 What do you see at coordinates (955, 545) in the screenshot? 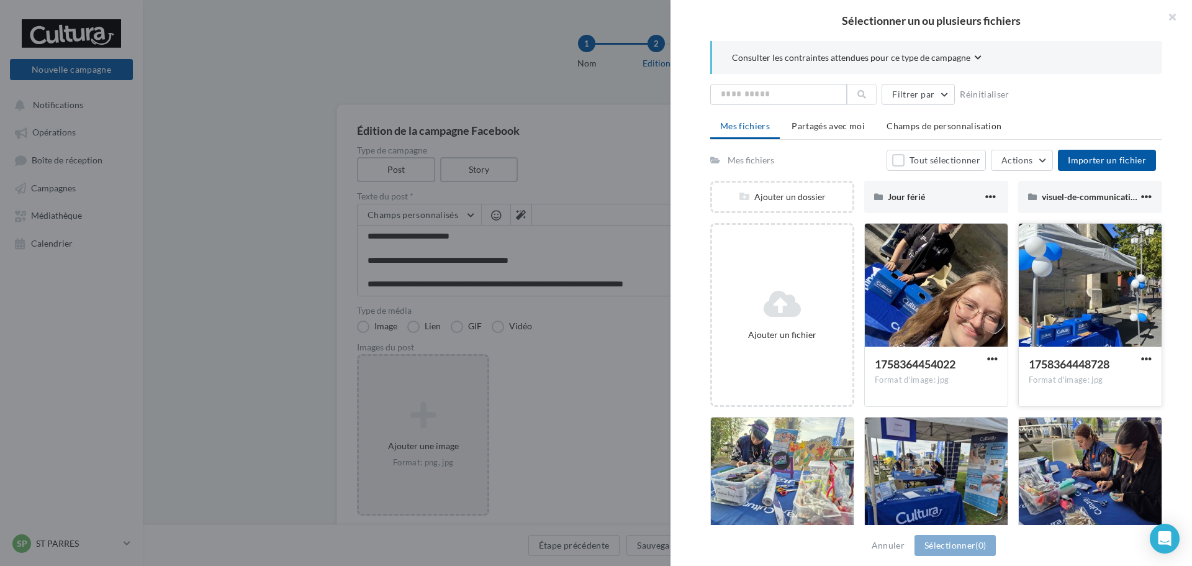
I see `button: Sélectionner(0)` at bounding box center [955, 545].